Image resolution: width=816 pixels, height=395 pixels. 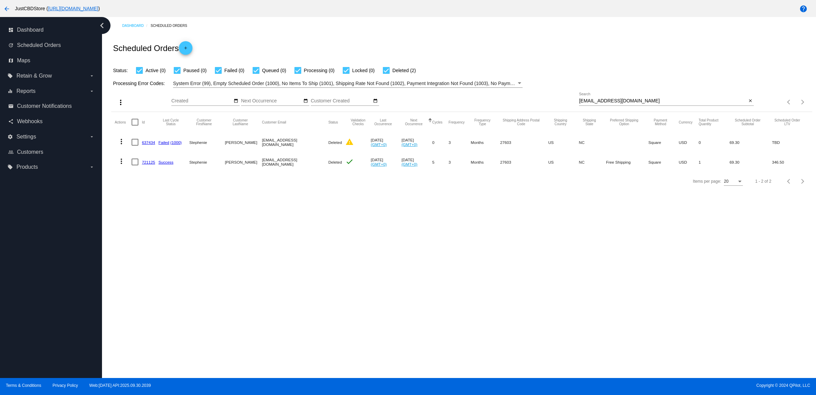 What do you see at coordinates (751, 101) in the screenshot?
I see `mat-icon: close` at bounding box center [751, 101].